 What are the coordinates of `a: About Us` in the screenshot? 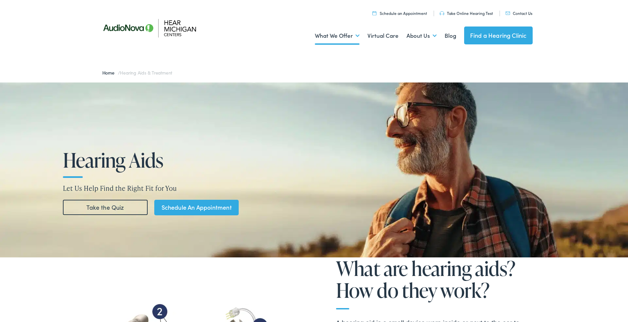 It's located at (422, 36).